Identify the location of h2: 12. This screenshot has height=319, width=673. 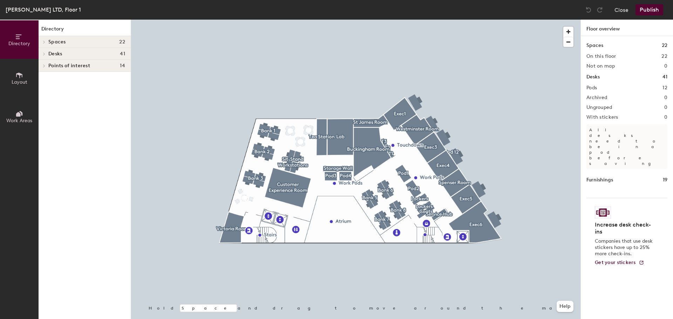
(665, 88).